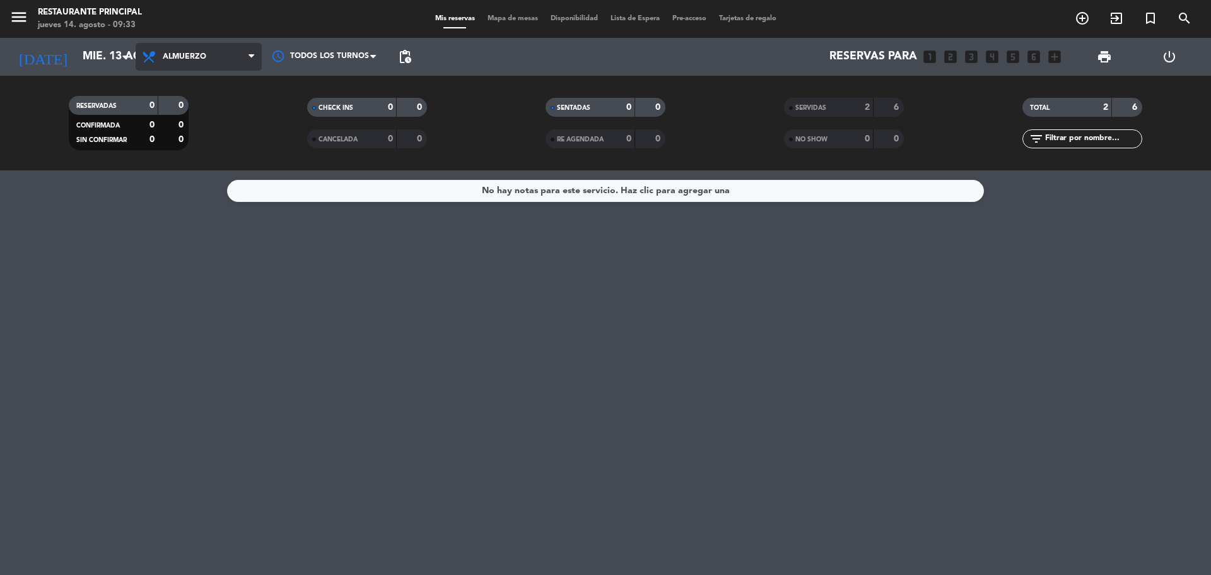 This screenshot has width=1211, height=575. I want to click on span: Lista de Espera, so click(635, 18).